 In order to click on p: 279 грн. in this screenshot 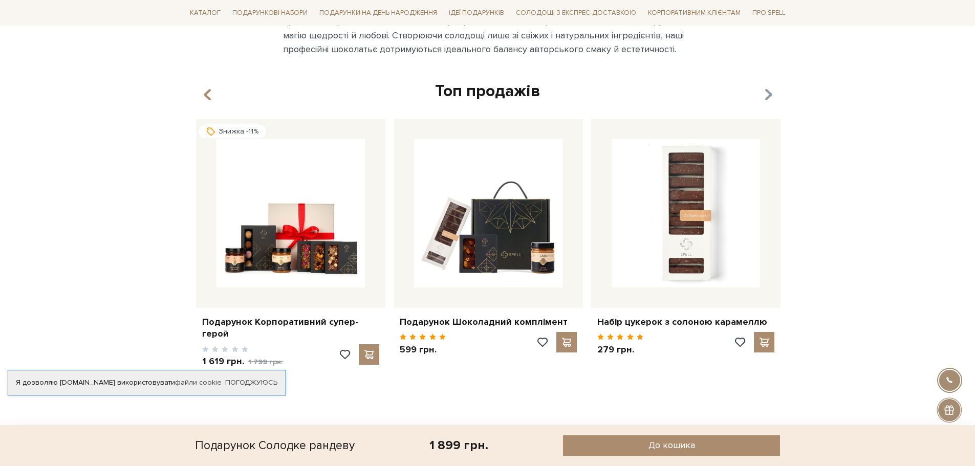, I will do `click(620, 350)`.